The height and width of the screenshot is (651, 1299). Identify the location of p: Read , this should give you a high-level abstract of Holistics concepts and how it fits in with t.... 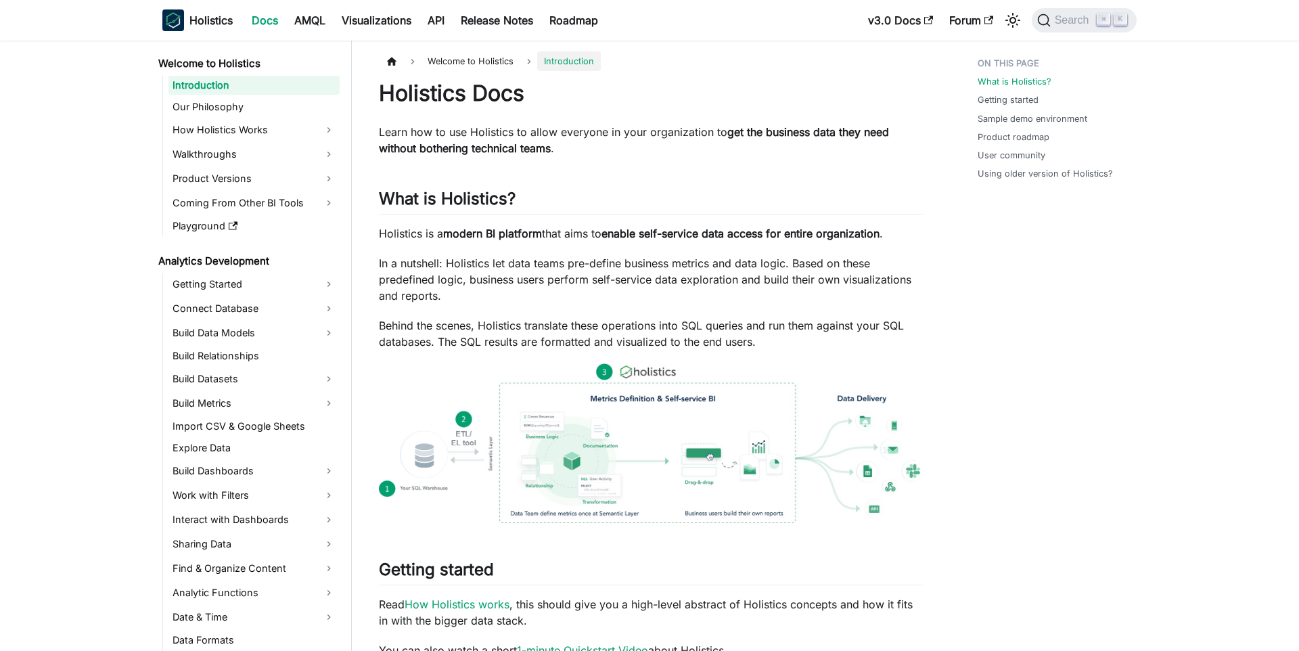
(651, 612).